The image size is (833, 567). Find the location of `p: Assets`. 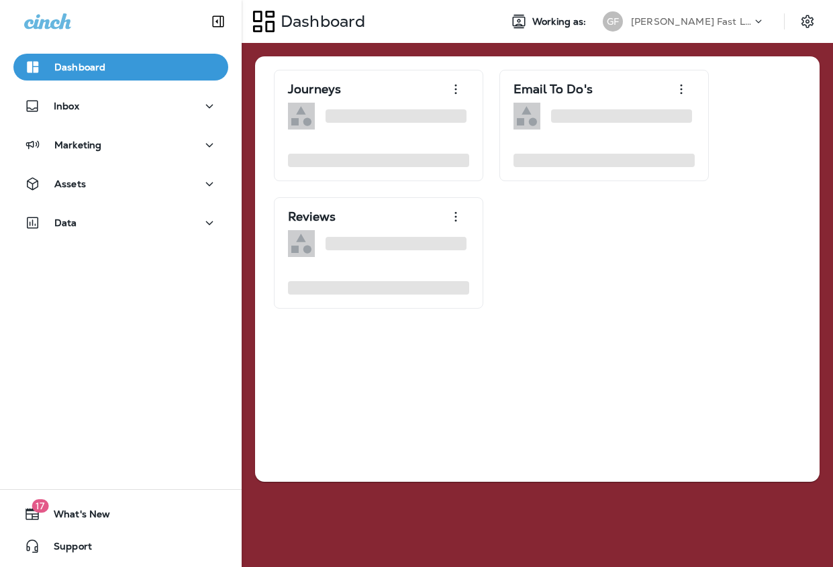

p: Assets is located at coordinates (70, 184).